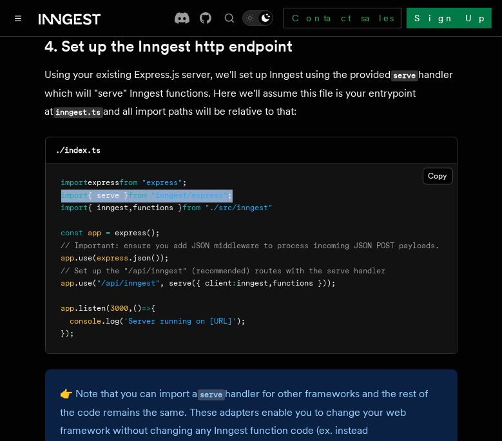 Image resolution: width=502 pixels, height=441 pixels. What do you see at coordinates (258, 18) in the screenshot?
I see `button: Toggle dark mode` at bounding box center [258, 18].